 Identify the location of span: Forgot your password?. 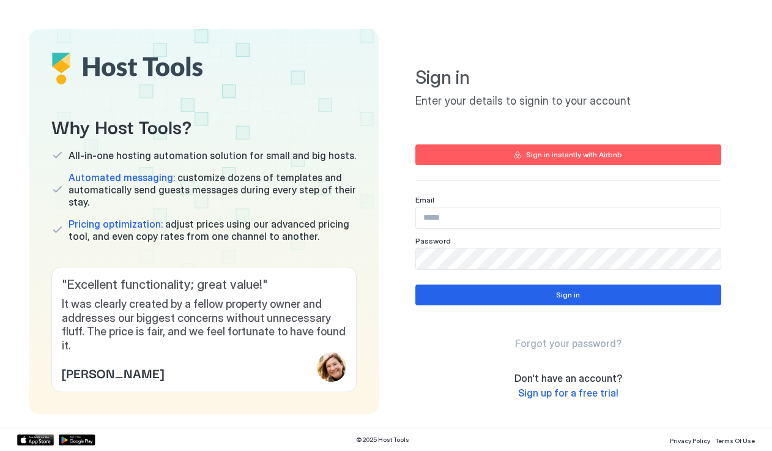
(568, 343).